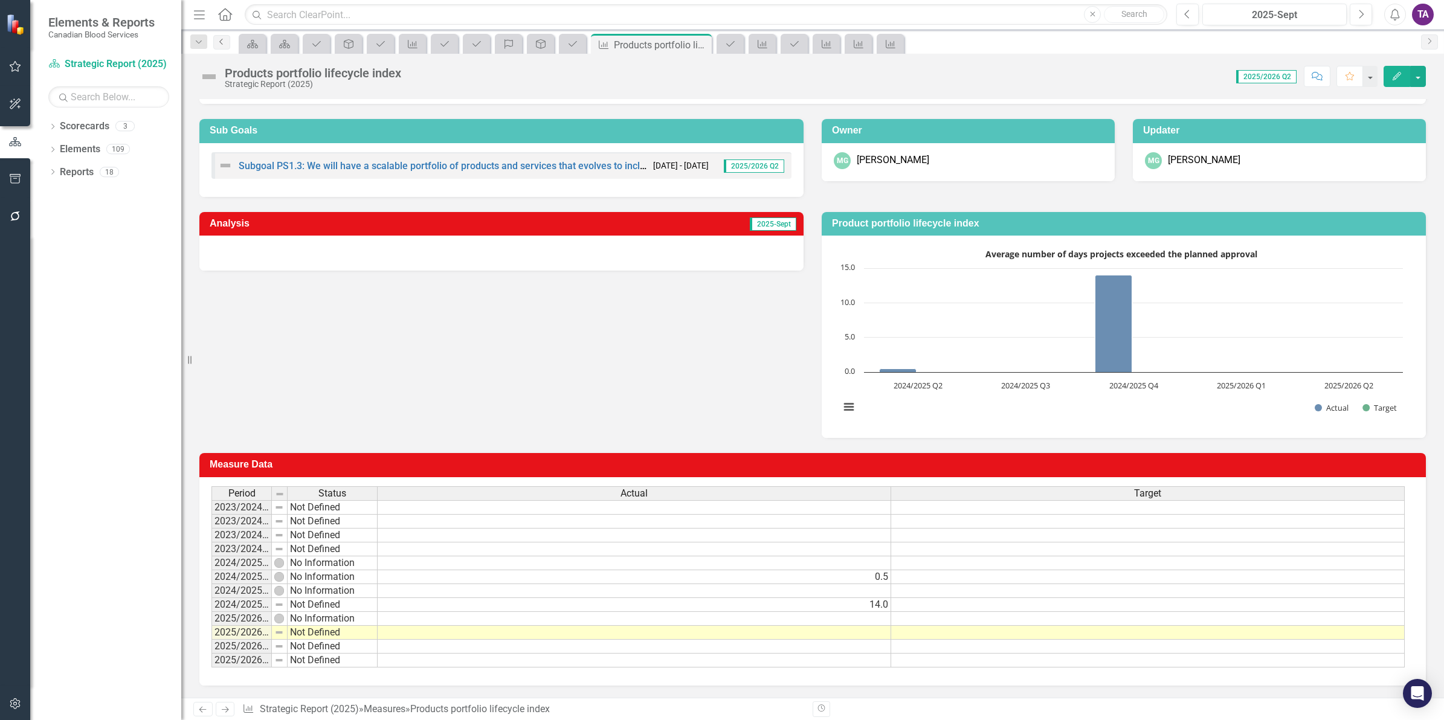  I want to click on button: Show Target, so click(1380, 408).